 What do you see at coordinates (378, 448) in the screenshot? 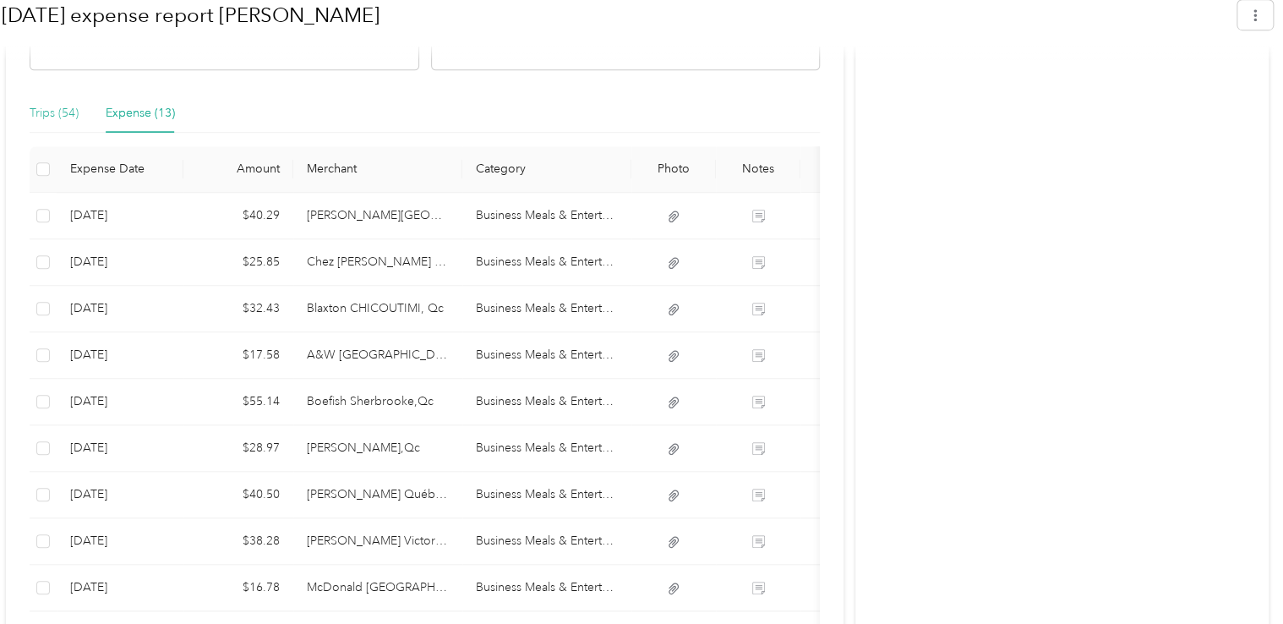
I see `td: Normandin Deschambault,Qc` at bounding box center [378, 448].